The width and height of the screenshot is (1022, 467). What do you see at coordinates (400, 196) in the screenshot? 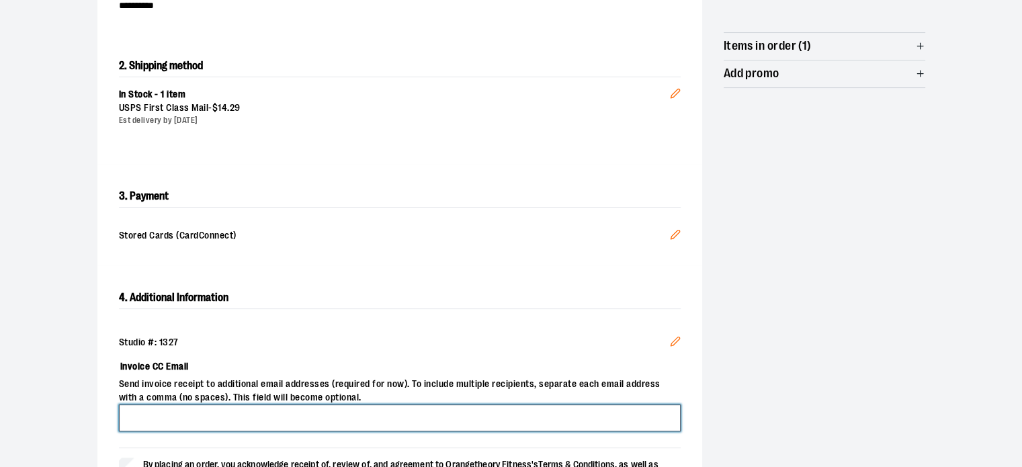
I see `h2: 3. Payment` at bounding box center [400, 196].